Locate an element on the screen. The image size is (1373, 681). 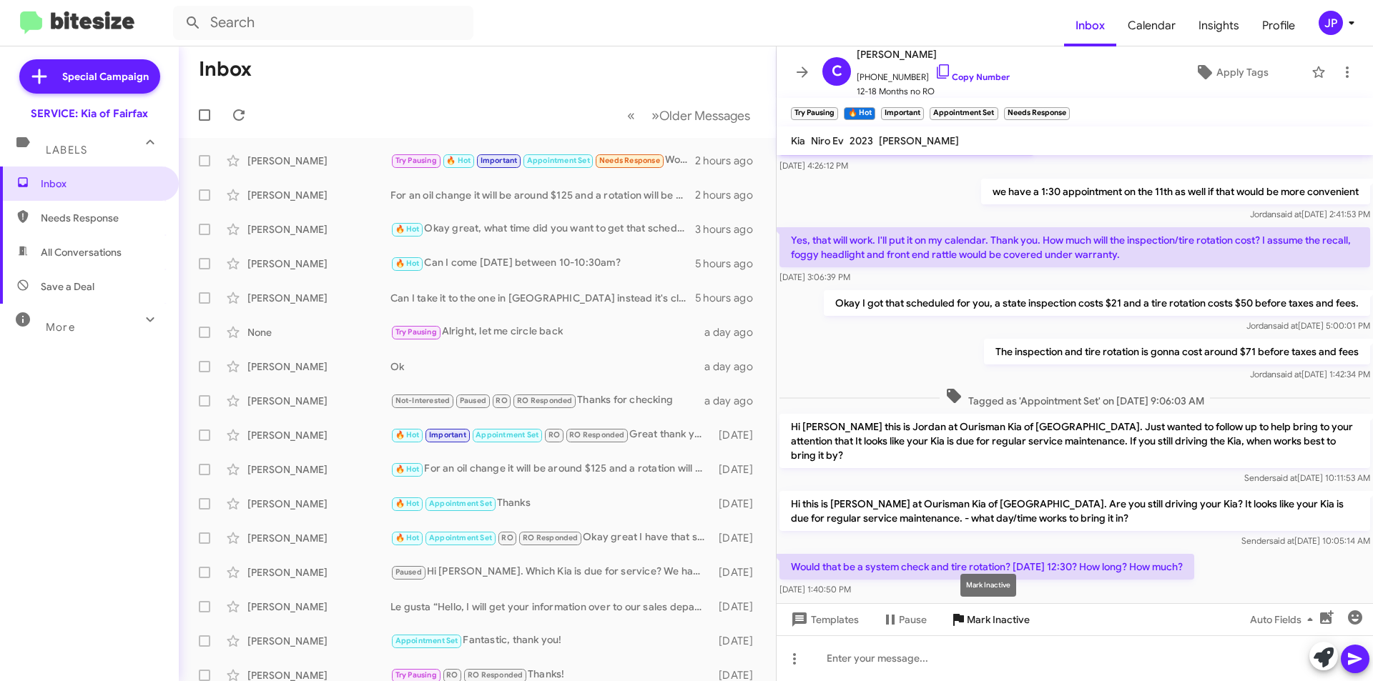
span: Templates is located at coordinates (823, 620).